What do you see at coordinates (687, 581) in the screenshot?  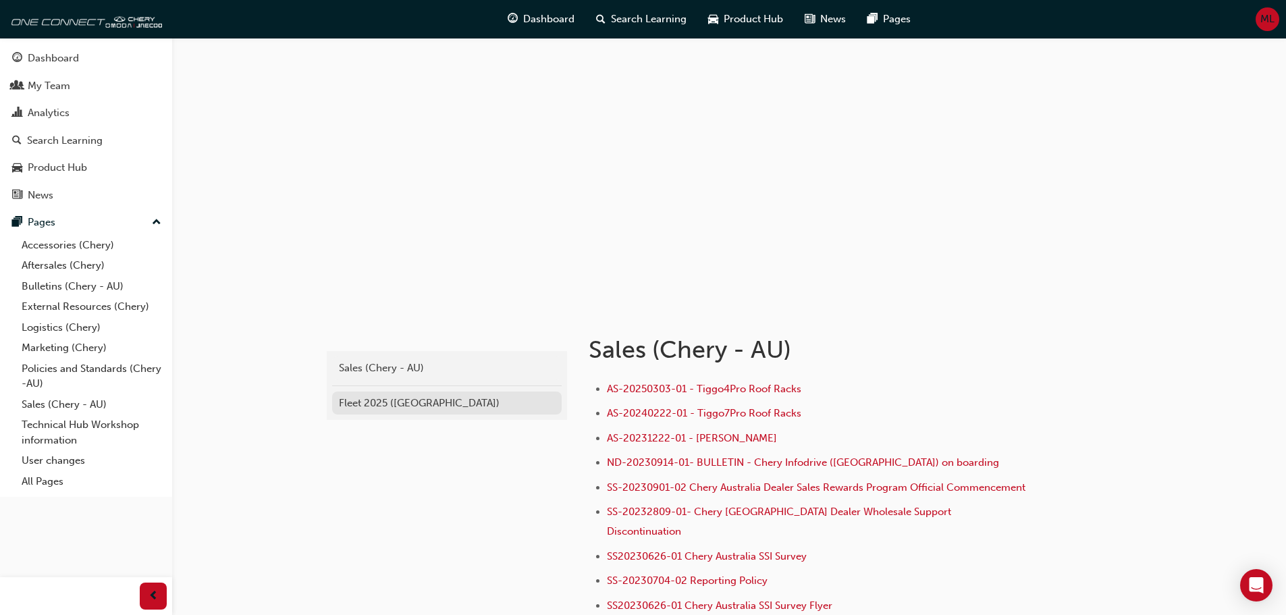 I see `span: SS-20230704-02 Reporting Policy` at bounding box center [687, 581].